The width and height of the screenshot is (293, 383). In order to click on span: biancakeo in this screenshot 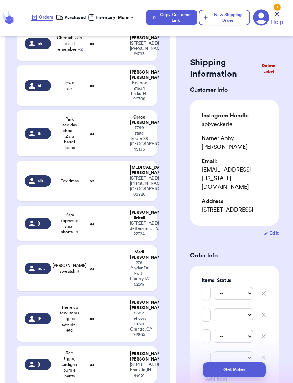, I will do `click(42, 86)`.